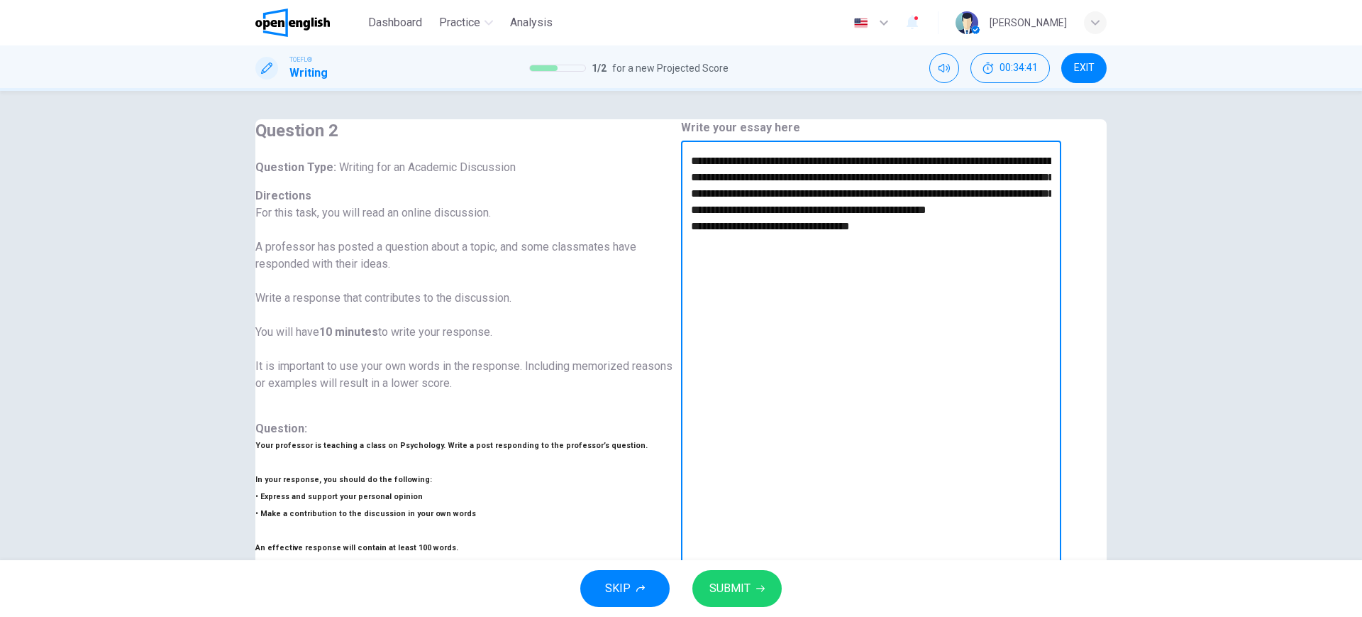  I want to click on b: 10 minutes, so click(348, 331).